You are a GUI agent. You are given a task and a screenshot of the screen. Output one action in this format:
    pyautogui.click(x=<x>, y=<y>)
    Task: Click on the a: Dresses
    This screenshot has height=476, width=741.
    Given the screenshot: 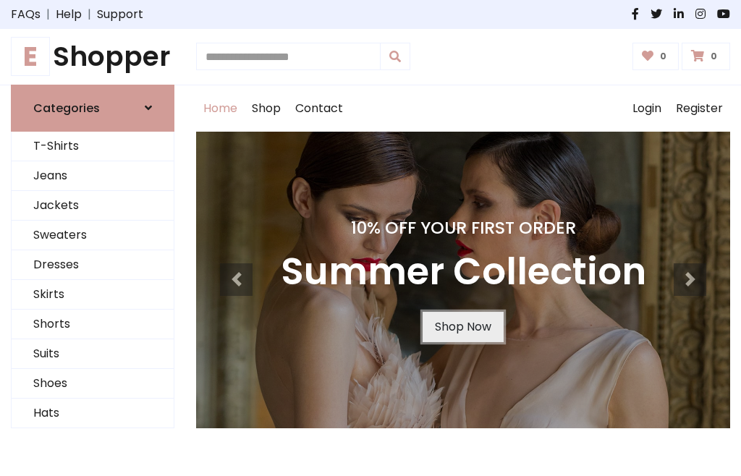 What is the action you would take?
    pyautogui.click(x=93, y=265)
    